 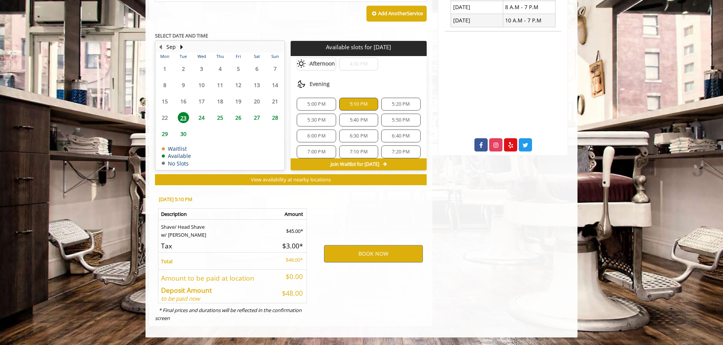 I want to click on button: BOOK NOW, so click(x=373, y=254).